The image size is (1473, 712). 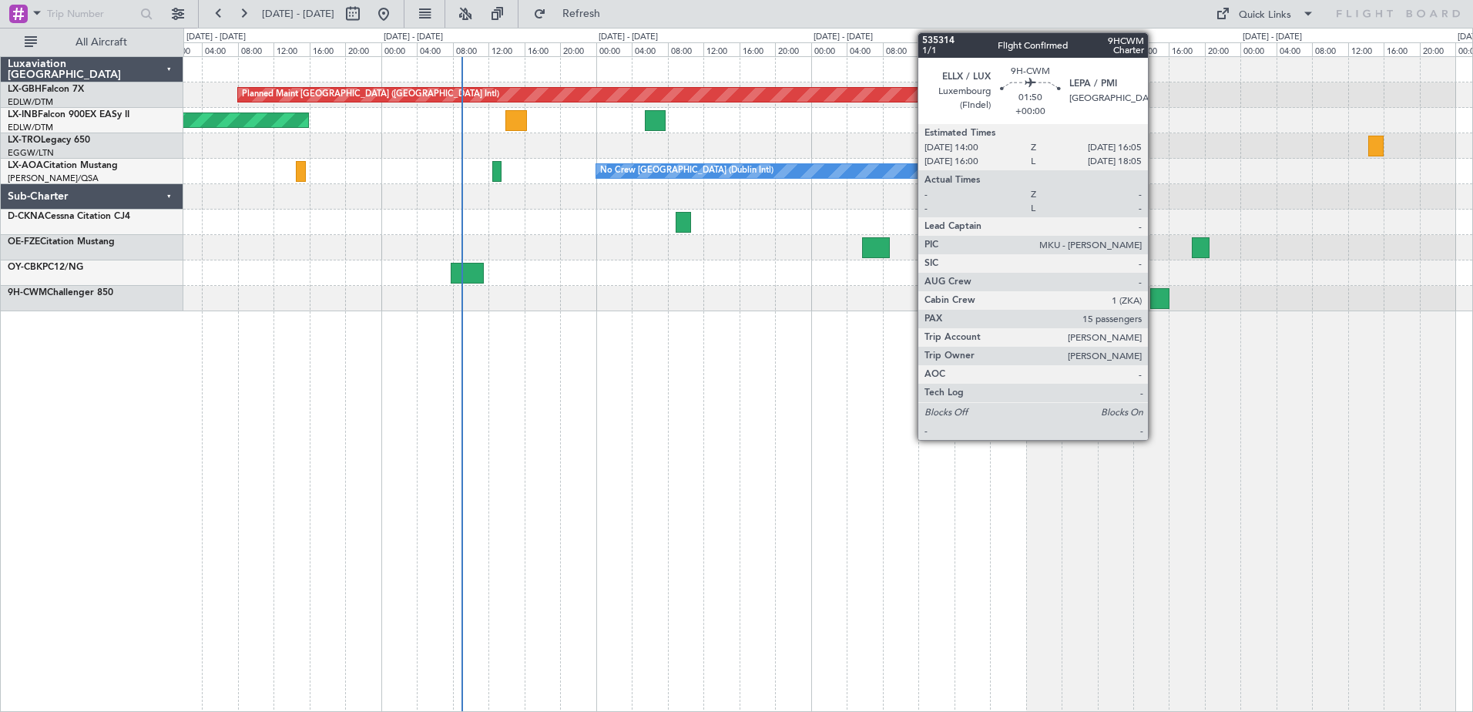 What do you see at coordinates (573, 14) in the screenshot?
I see `button: Refresh` at bounding box center [573, 14].